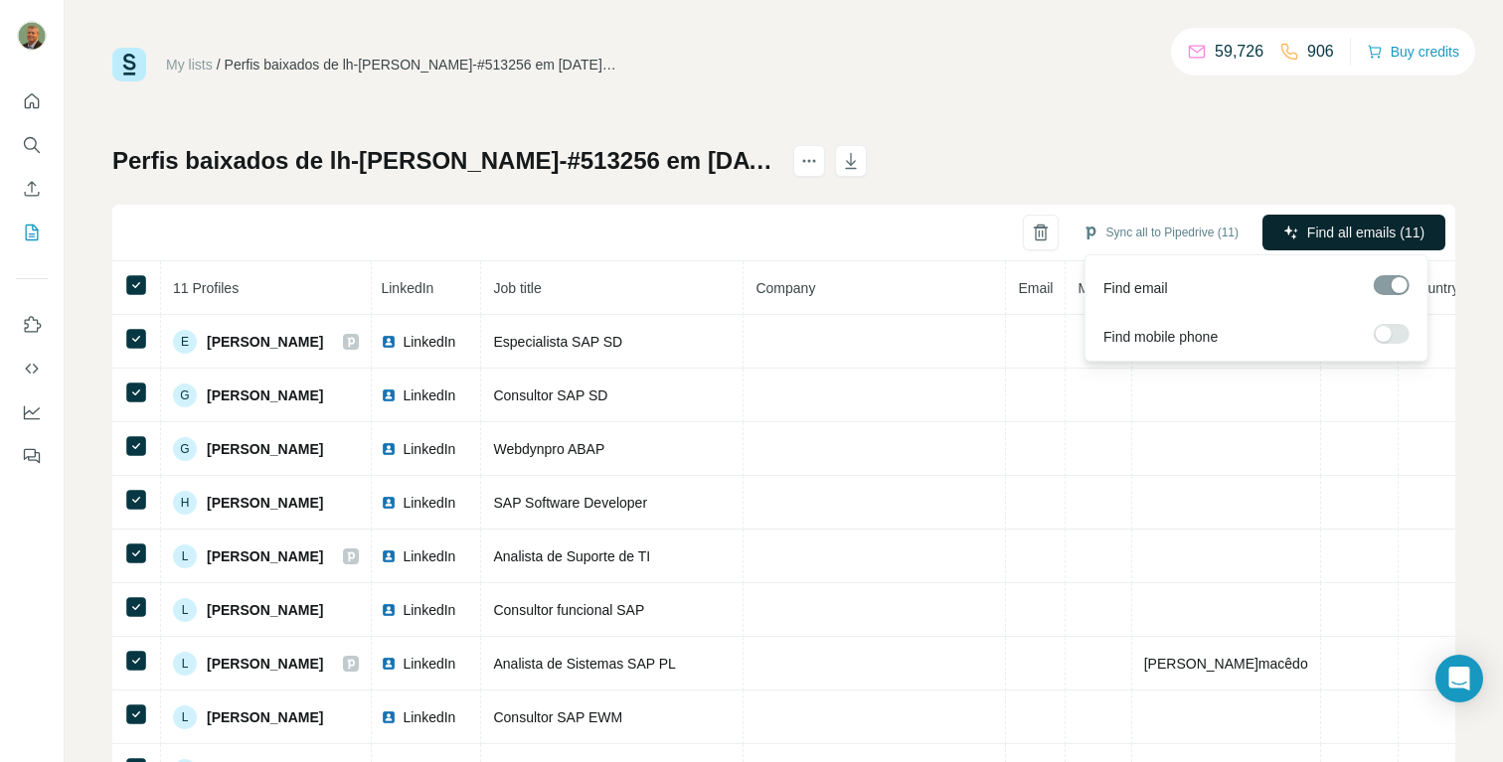  I want to click on span: Country, so click(1434, 288).